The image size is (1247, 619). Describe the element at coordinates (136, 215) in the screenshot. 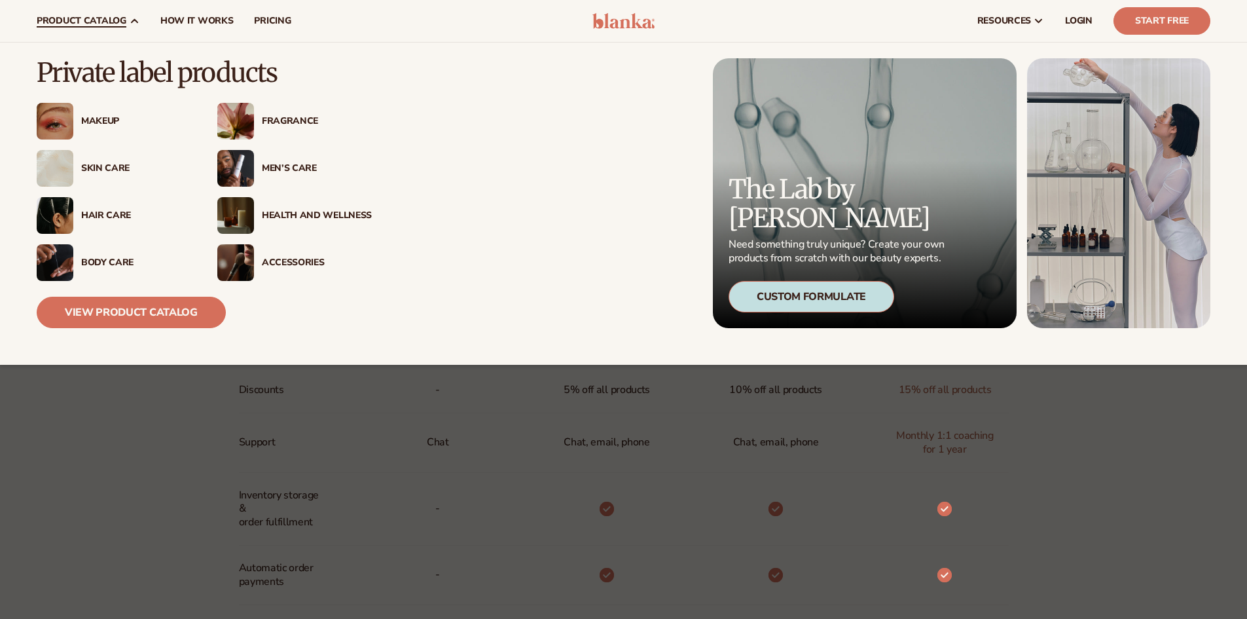

I see `div: Hair Care` at that location.